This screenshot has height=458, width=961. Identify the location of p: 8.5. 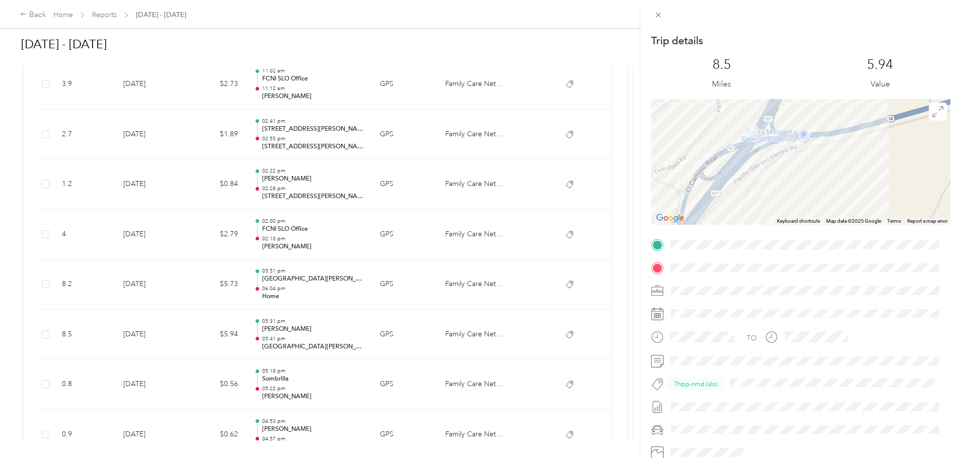
(721, 65).